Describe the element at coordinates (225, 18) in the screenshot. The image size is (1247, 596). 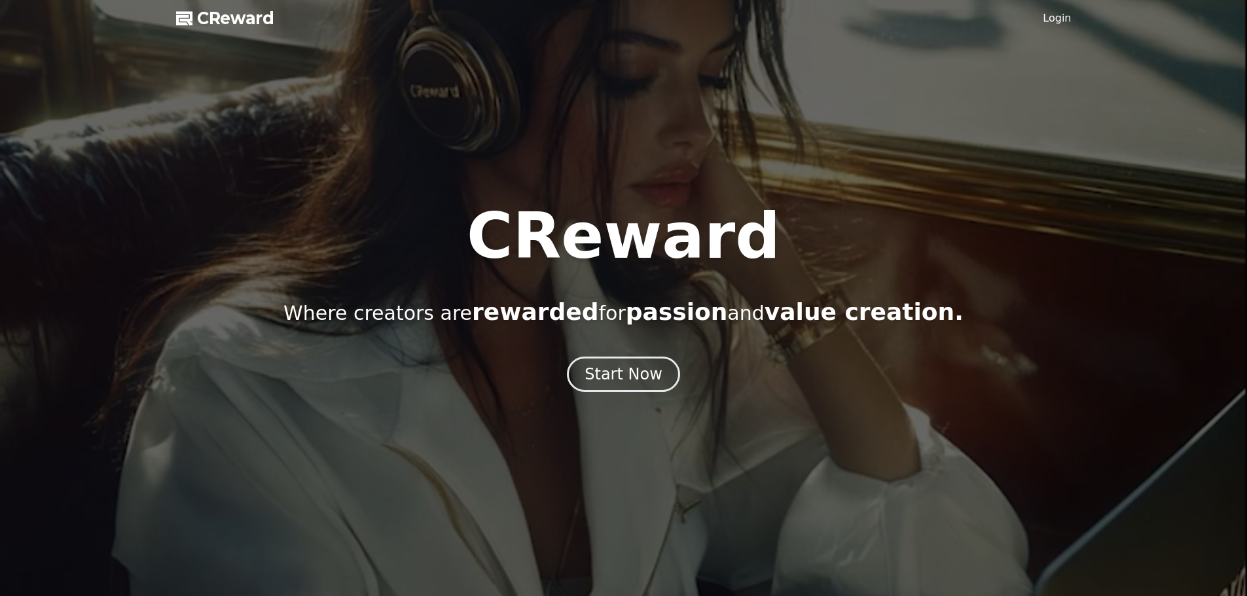
I see `a: CReward` at that location.